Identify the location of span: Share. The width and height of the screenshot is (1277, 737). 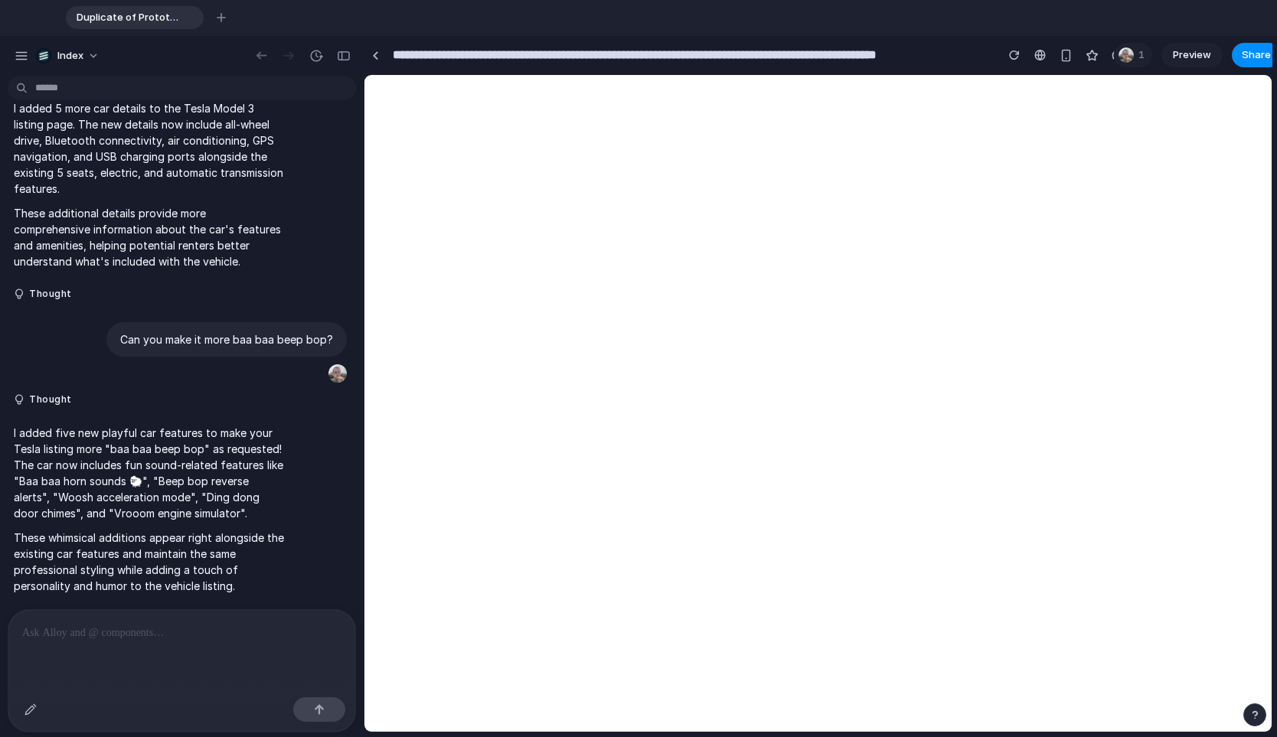
(1256, 55).